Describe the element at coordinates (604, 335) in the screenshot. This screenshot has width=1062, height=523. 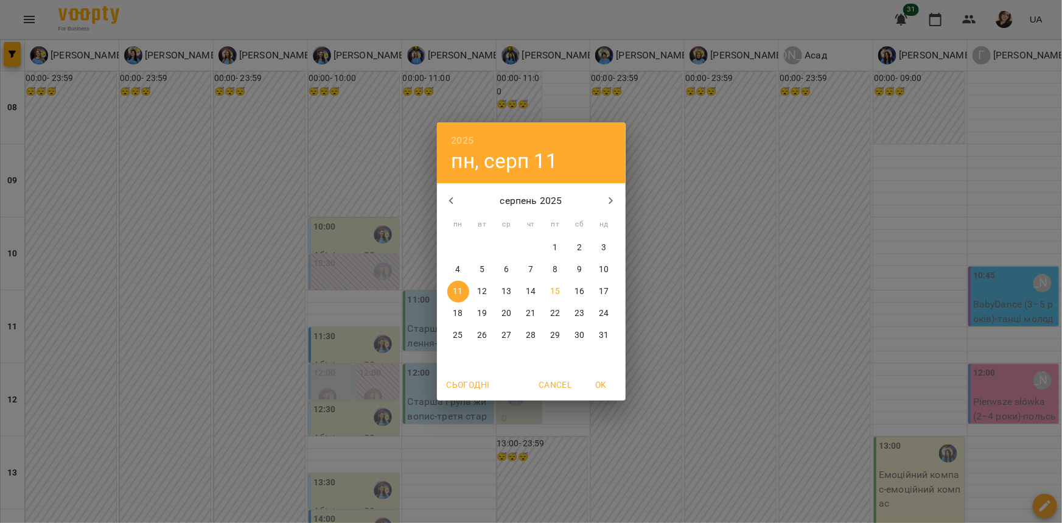
I see `button: 31` at that location.